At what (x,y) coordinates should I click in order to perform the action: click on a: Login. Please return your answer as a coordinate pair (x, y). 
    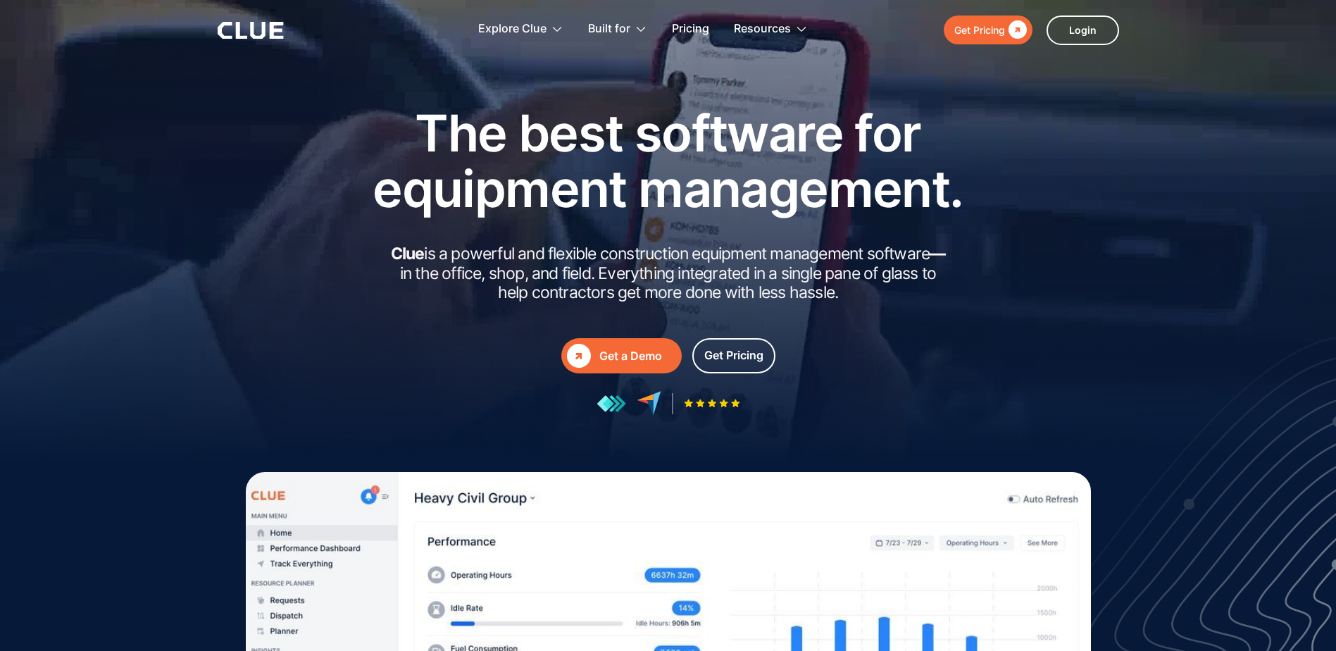
    Looking at the image, I should click on (1083, 30).